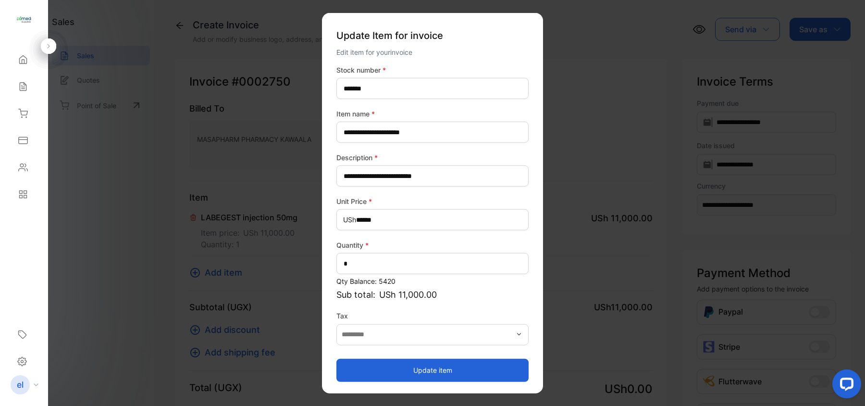 This screenshot has width=865, height=406. Describe the element at coordinates (432, 113) in the screenshot. I see `label: Item name` at that location.